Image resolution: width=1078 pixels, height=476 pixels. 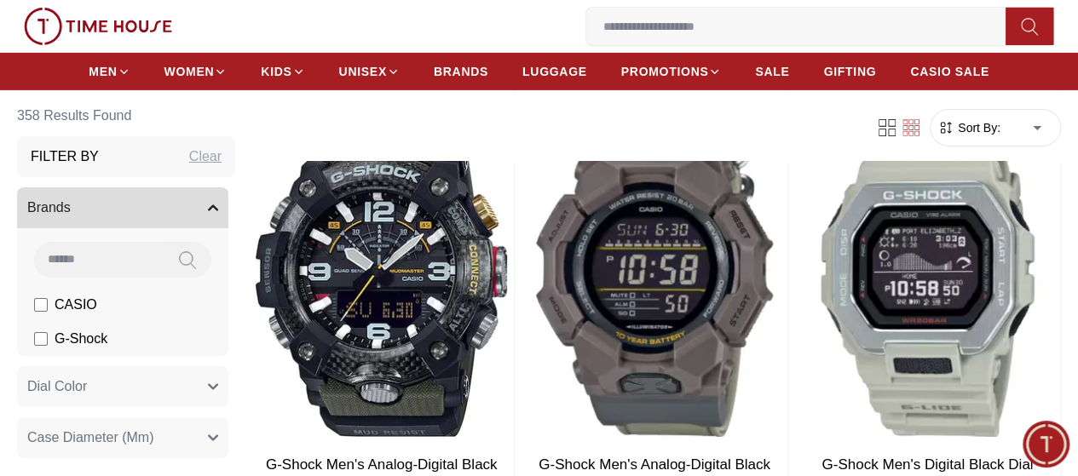 What do you see at coordinates (772, 72) in the screenshot?
I see `a: SALE` at bounding box center [772, 72].